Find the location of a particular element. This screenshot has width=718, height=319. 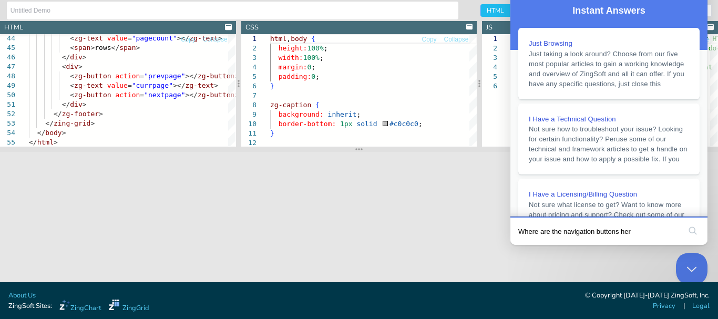

a: About Us is located at coordinates (22, 295).